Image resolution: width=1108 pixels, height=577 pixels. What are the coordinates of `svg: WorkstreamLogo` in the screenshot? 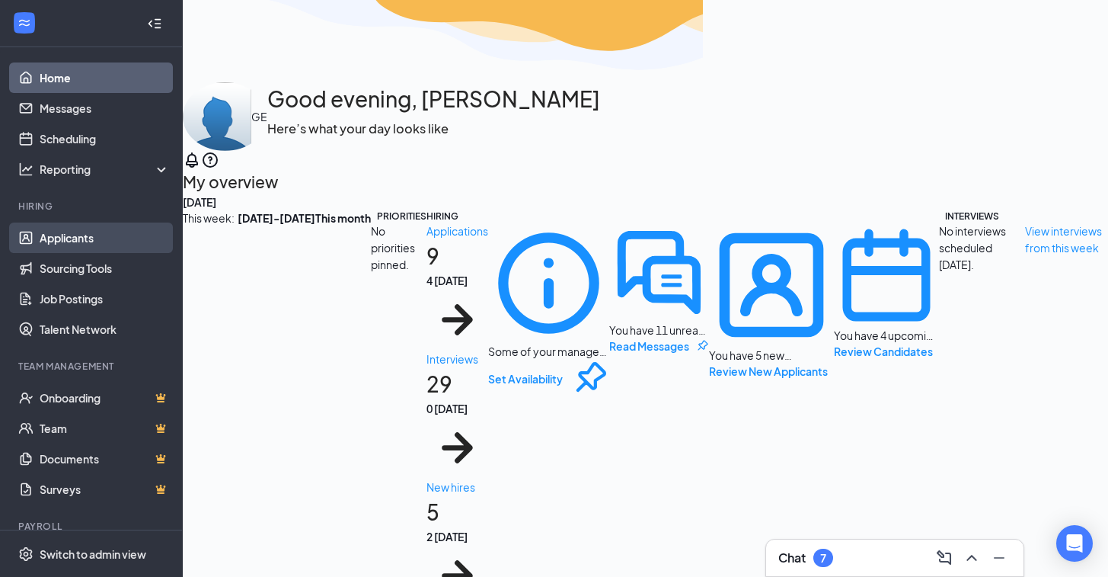 It's located at (24, 23).